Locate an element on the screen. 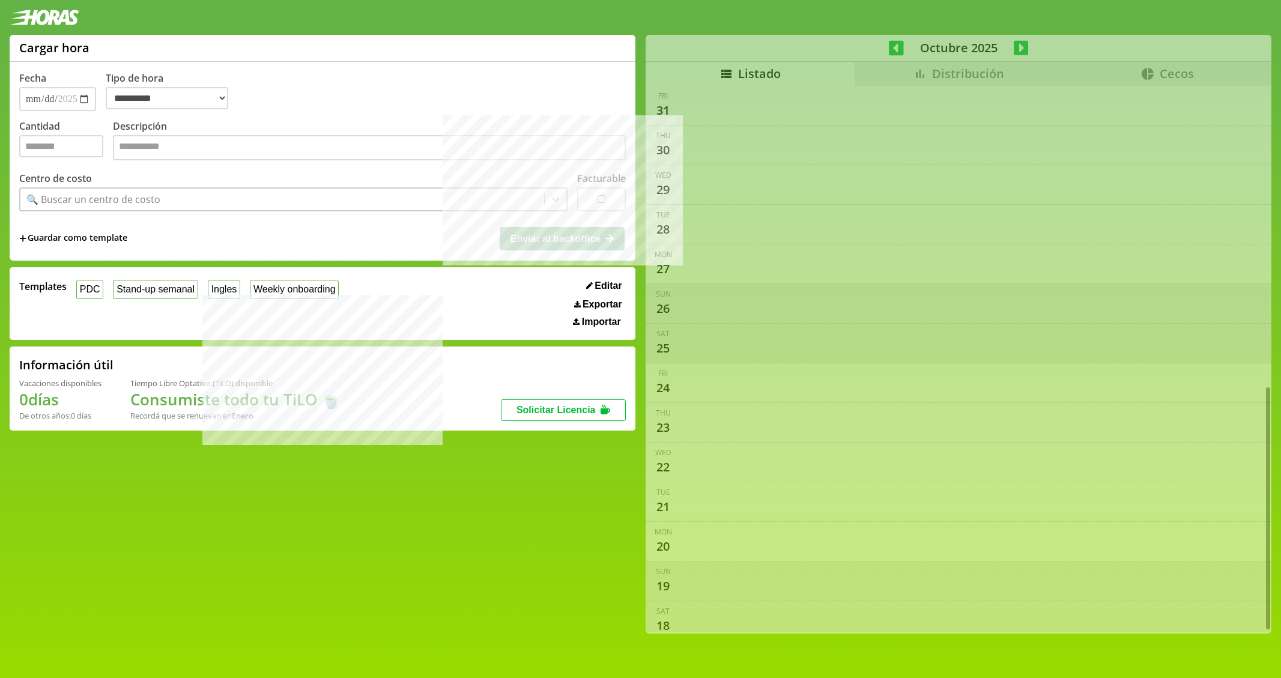  b: Enero is located at coordinates (243, 416).